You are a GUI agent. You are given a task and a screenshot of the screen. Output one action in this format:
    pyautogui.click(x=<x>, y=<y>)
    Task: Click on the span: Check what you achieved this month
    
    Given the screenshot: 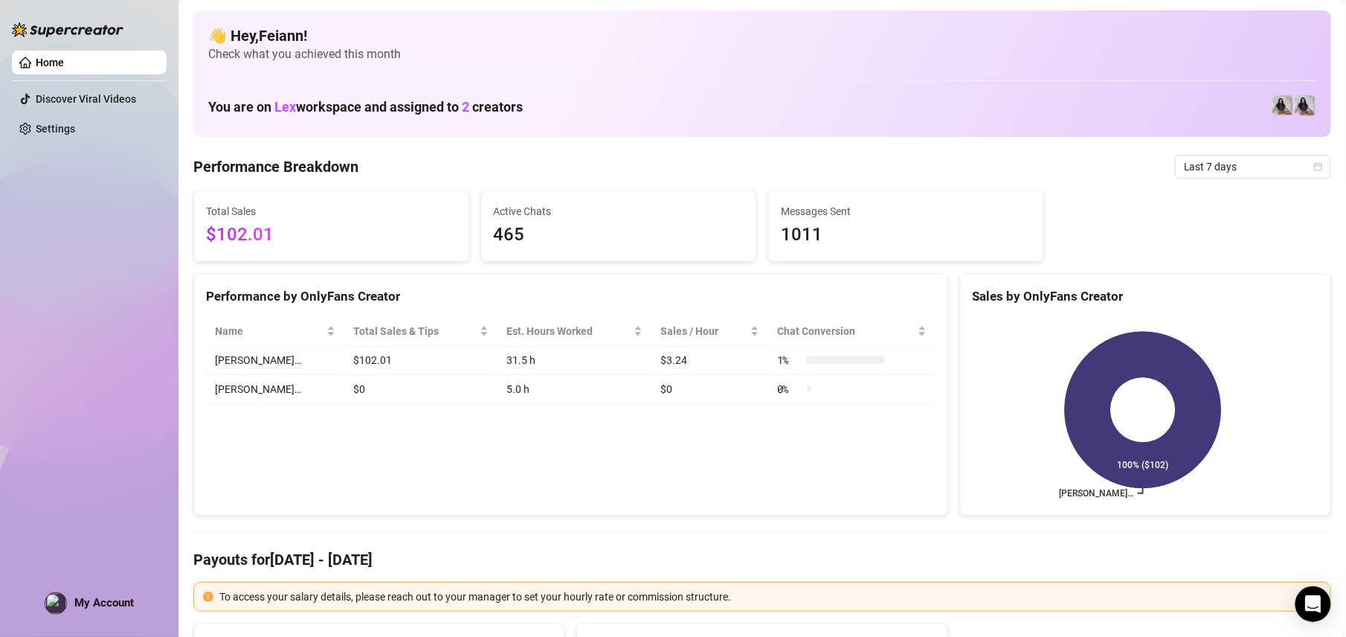 What is the action you would take?
    pyautogui.click(x=762, y=54)
    